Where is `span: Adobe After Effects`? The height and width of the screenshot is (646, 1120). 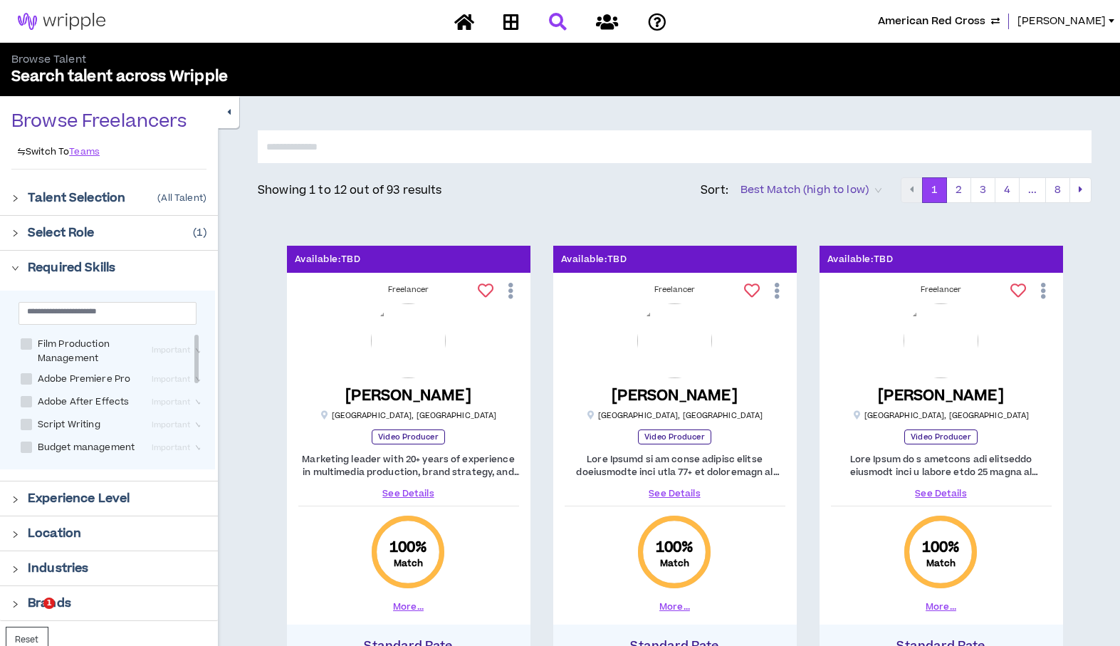
span: Adobe After Effects is located at coordinates (83, 402).